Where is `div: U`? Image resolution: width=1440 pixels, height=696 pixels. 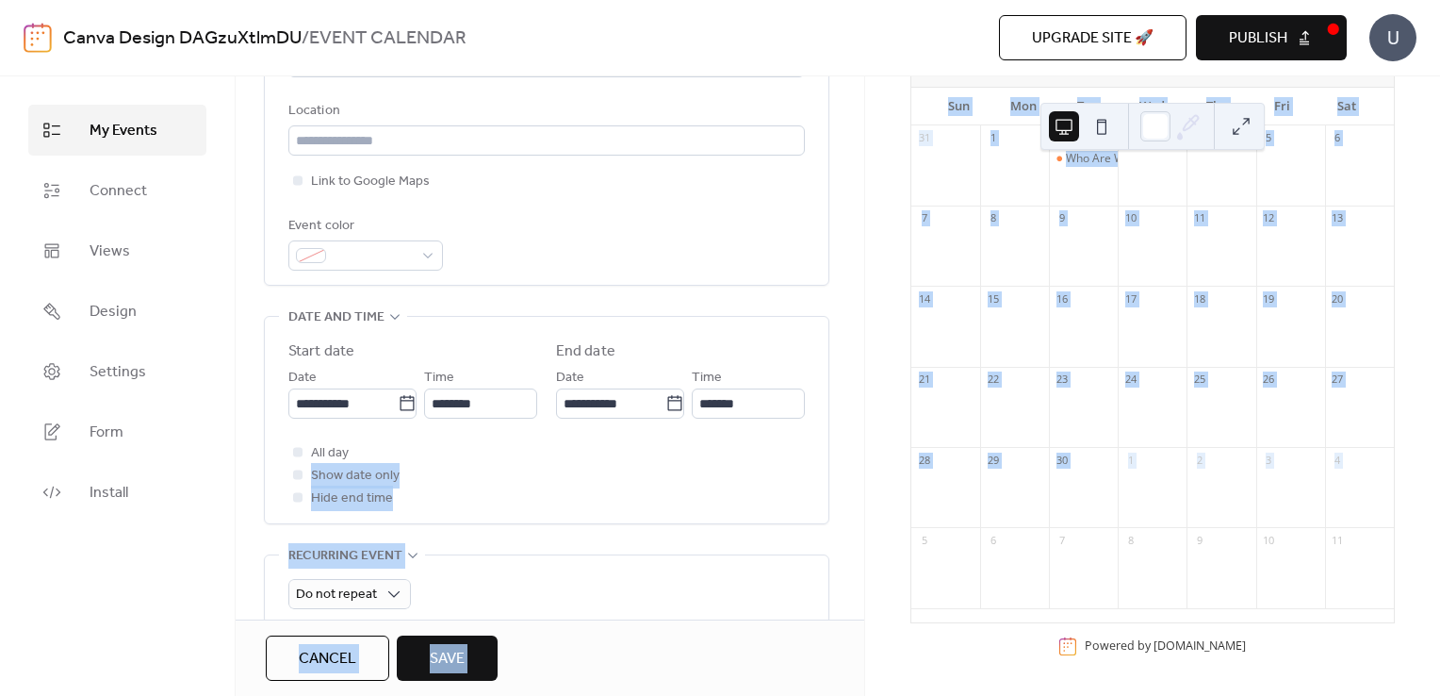 div: U is located at coordinates (1393, 38).